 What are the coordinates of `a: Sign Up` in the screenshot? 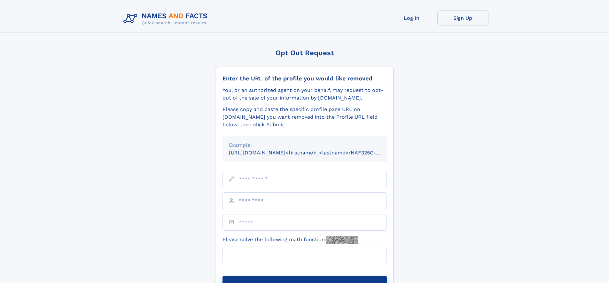 It's located at (463, 18).